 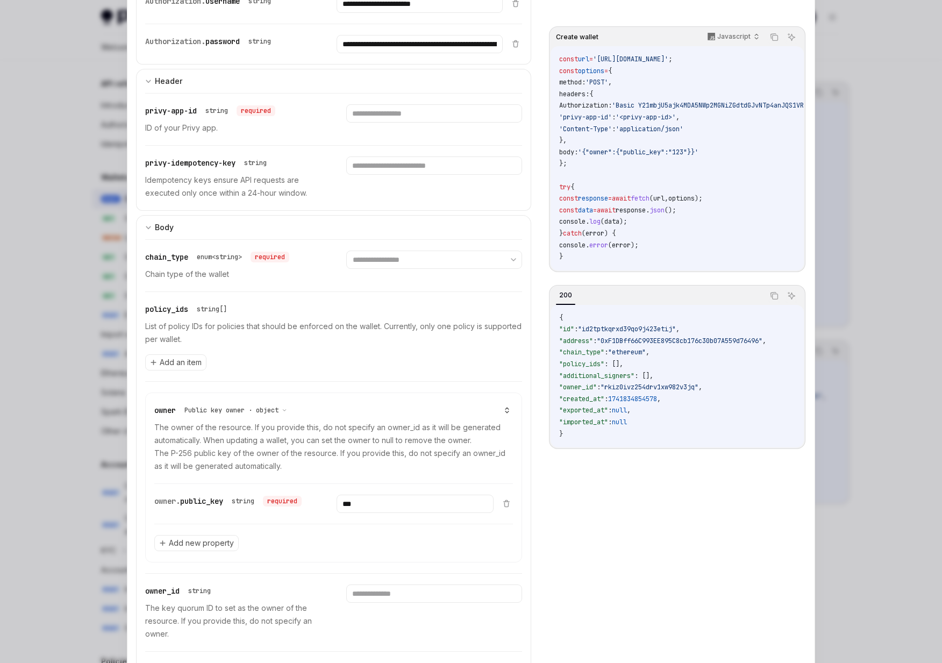 What do you see at coordinates (233, 187) in the screenshot?
I see `p: Idempotency keys ensure API requests are executed only once within a 24-hour window.` at bounding box center [233, 187].